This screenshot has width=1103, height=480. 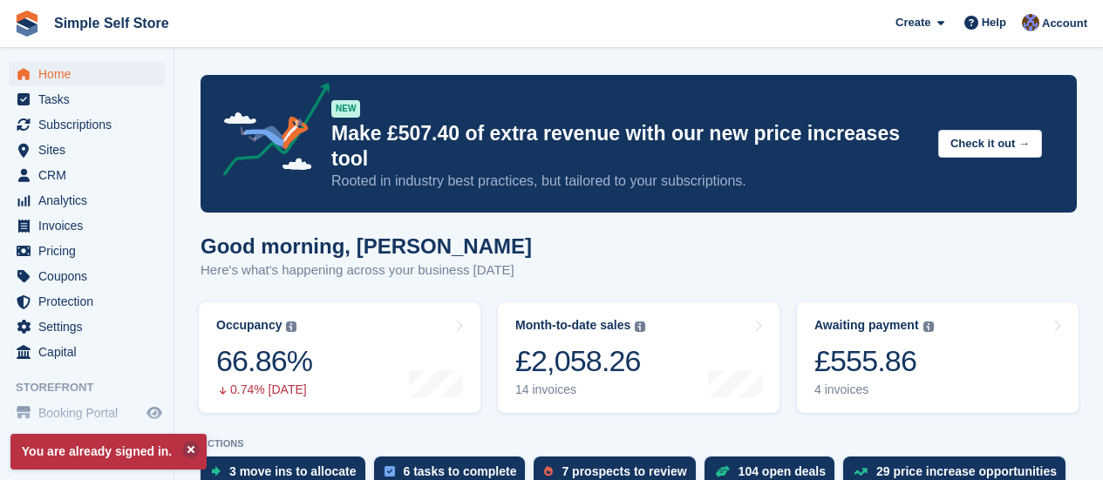 I want to click on img: task-75834270c22a3079a89374b754ae025e5fb1db73e45f91037f5363f120a921f8.svg, so click(x=390, y=472).